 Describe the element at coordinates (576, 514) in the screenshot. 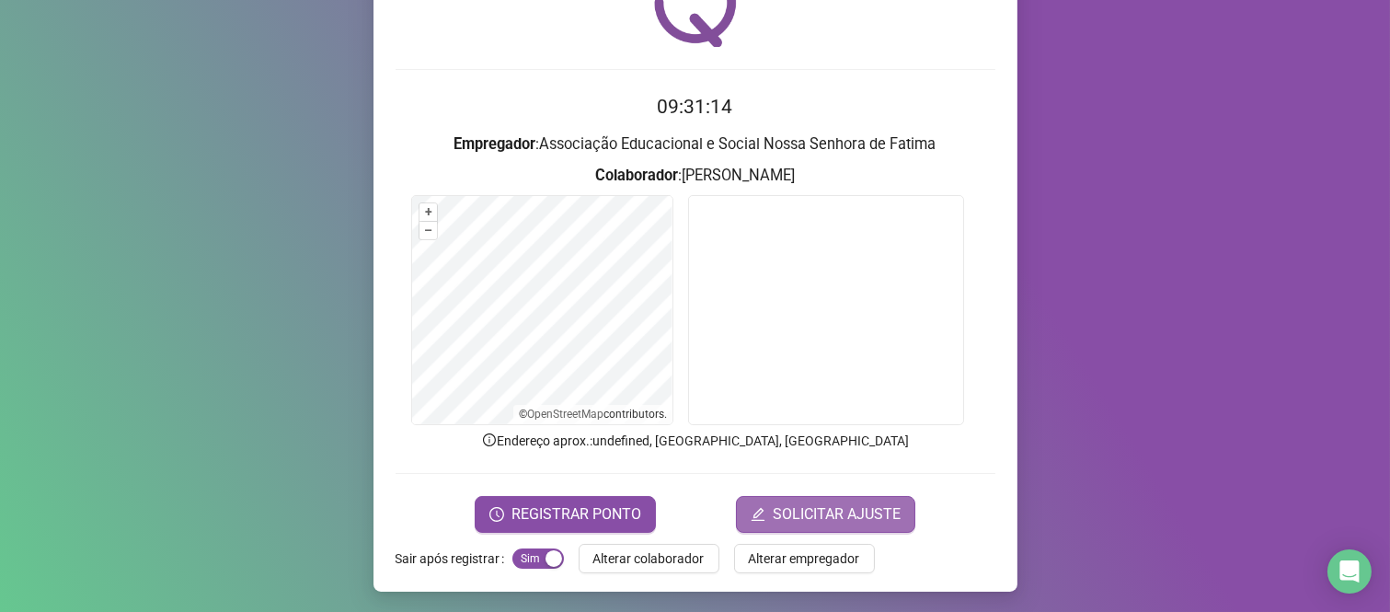

I see `span: REGISTRAR PONTO` at that location.